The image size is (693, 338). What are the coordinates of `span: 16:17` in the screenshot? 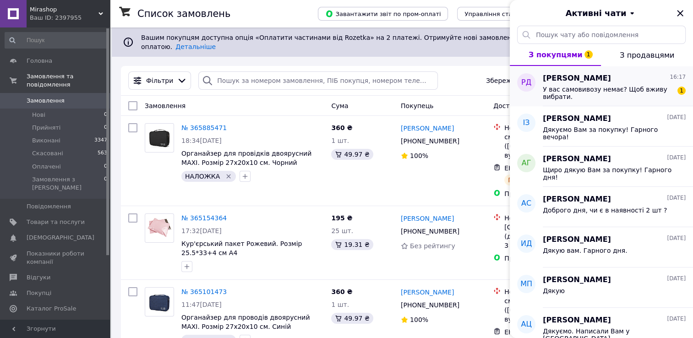 It's located at (677, 77).